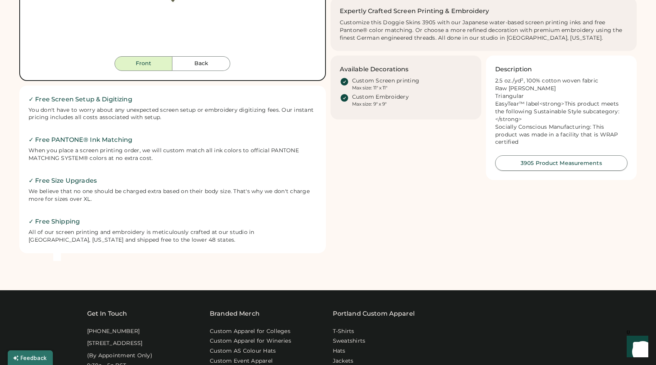 The image size is (656, 365). What do you see at coordinates (201, 64) in the screenshot?
I see `button: Back` at bounding box center [201, 64].